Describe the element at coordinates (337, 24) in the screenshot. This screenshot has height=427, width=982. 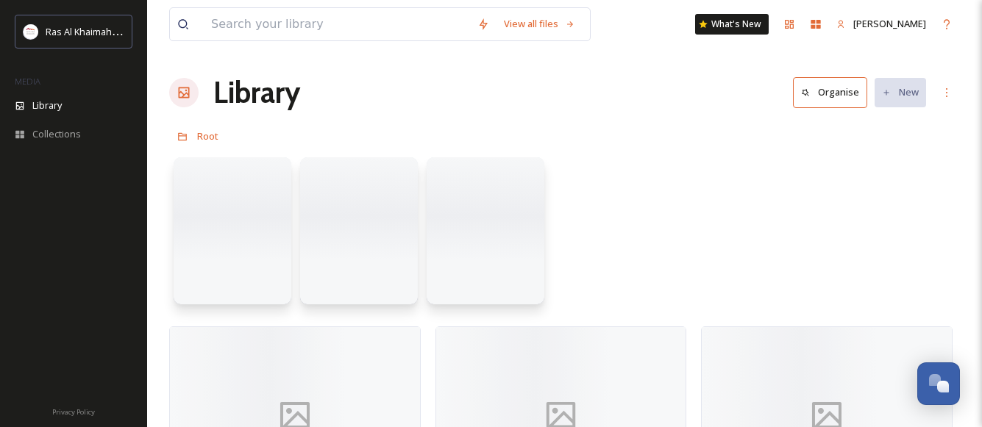
I see `input: Search your library` at that location.